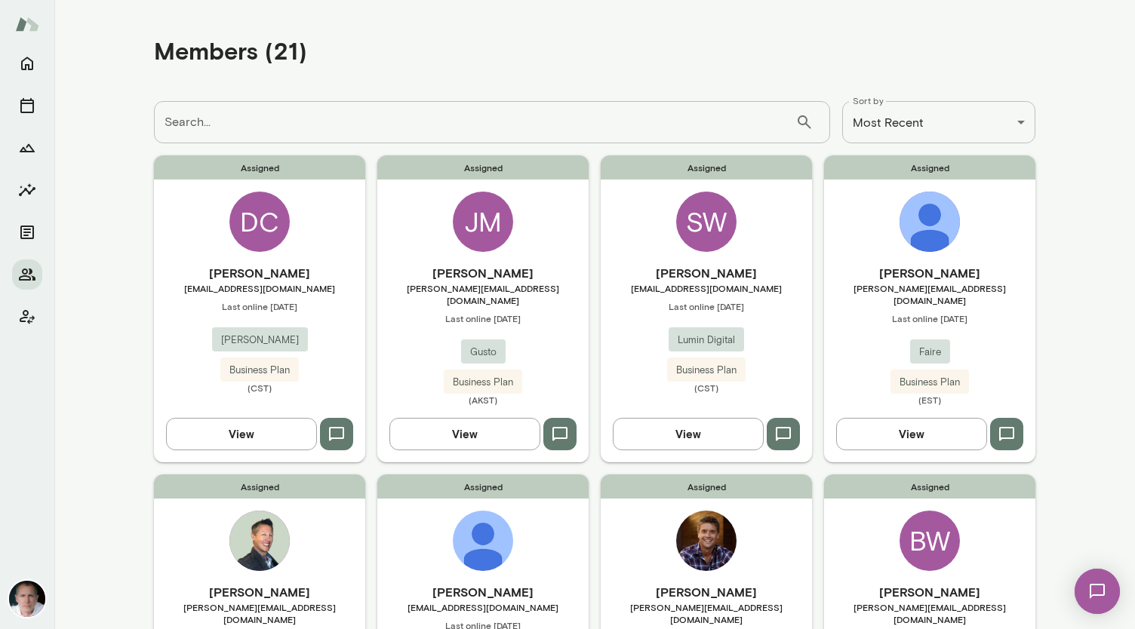  What do you see at coordinates (27, 63) in the screenshot?
I see `button: Home` at bounding box center [27, 63].